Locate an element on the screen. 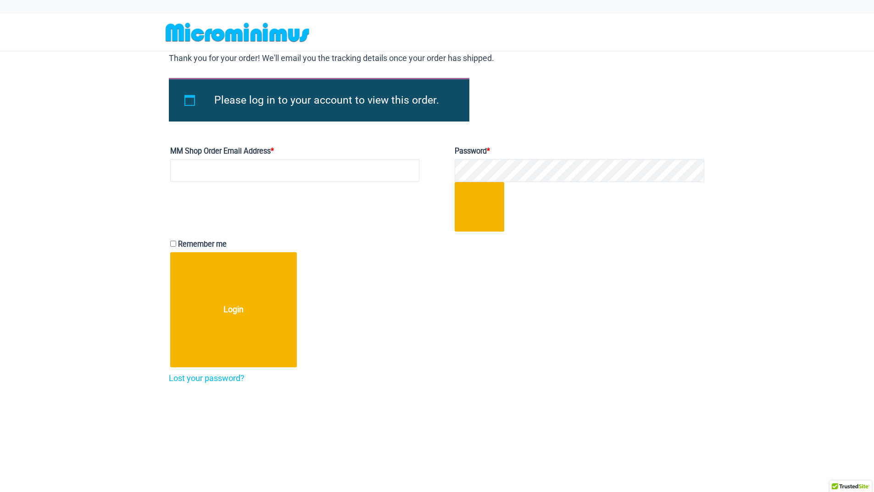 Image resolution: width=874 pixels, height=492 pixels. img: MM SHOP LOGO FLAT is located at coordinates (237, 32).